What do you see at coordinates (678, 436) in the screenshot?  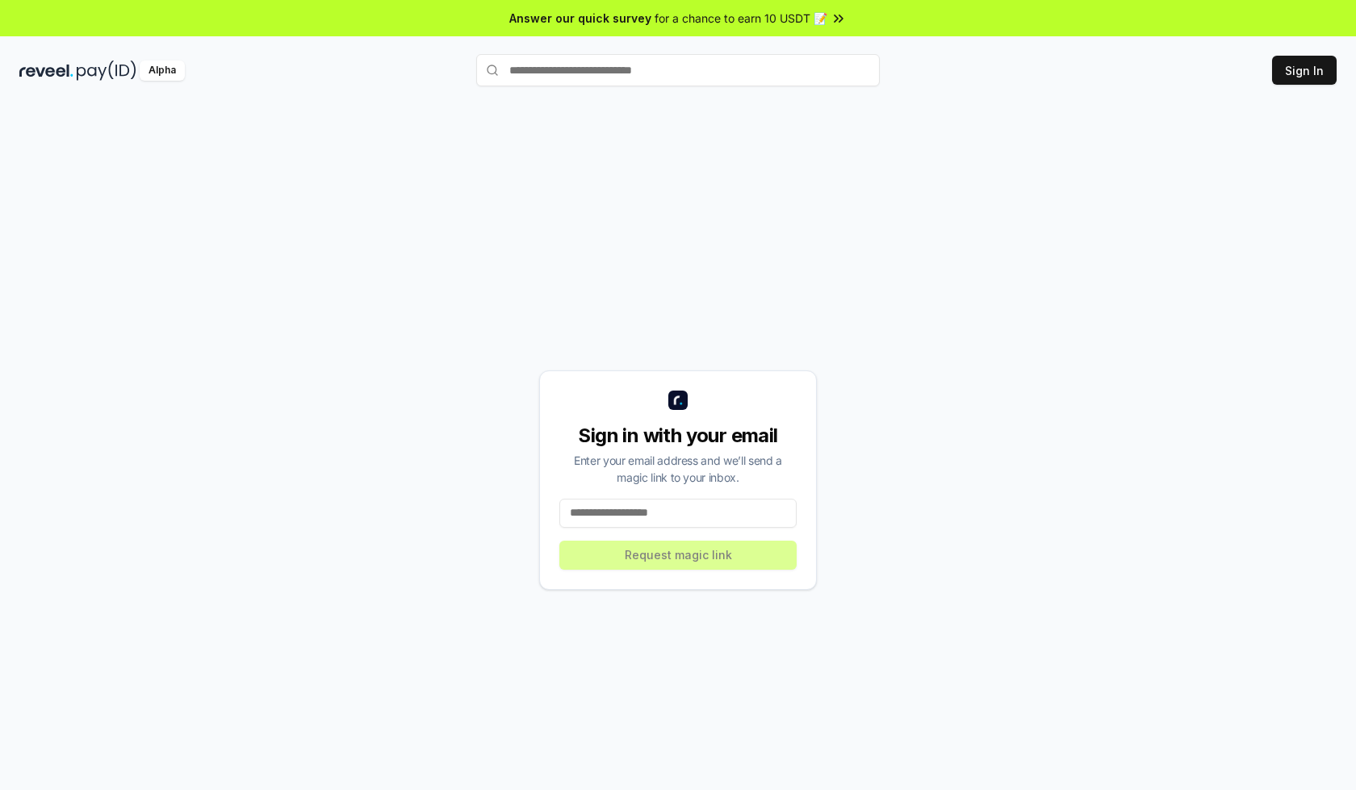 I see `div: Sign in with your email` at bounding box center [678, 436].